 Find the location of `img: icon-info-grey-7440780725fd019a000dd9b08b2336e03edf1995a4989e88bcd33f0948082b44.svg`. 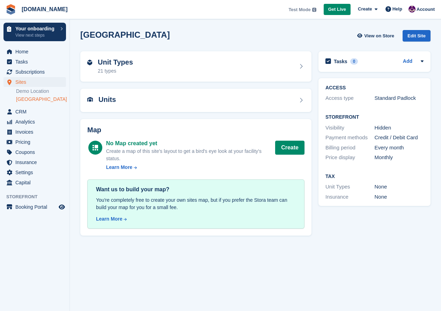

img: icon-info-grey-7440780725fd019a000dd9b08b2336e03edf1995a4989e88bcd33f0948082b44.svg is located at coordinates (315, 10).